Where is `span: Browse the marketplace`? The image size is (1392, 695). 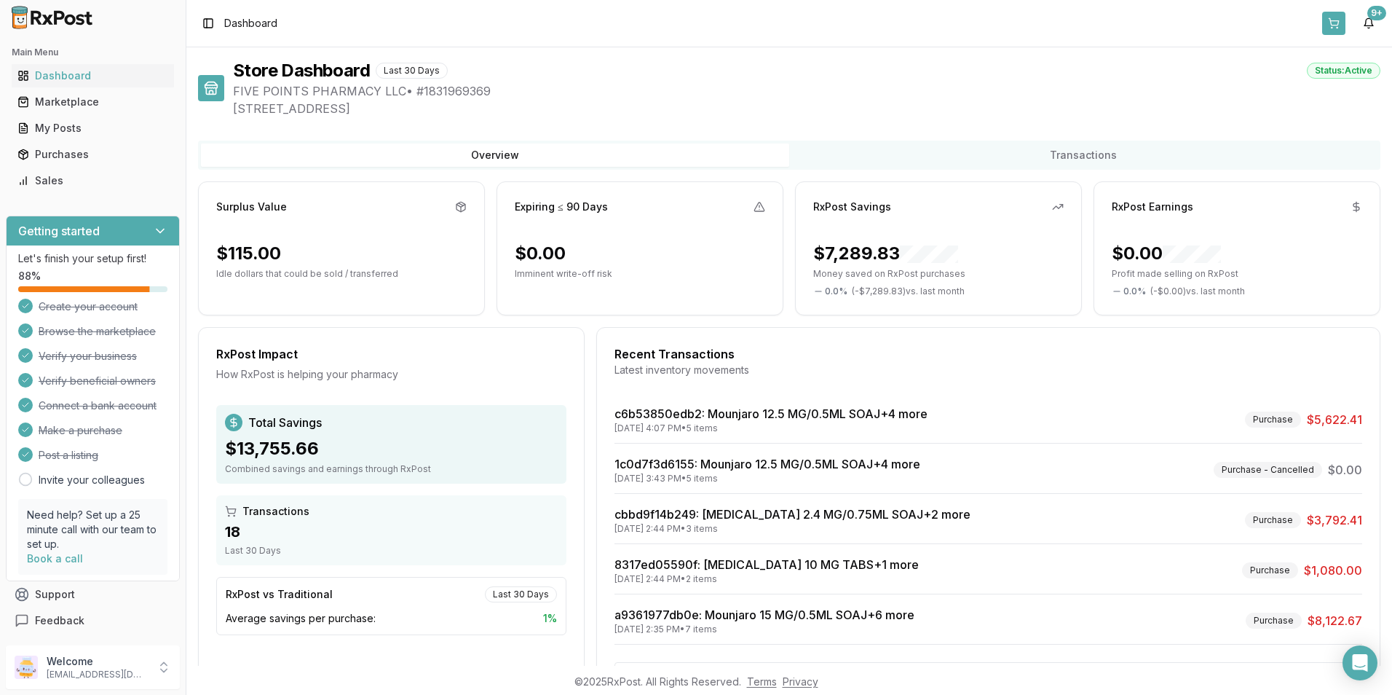 span: Browse the marketplace is located at coordinates (97, 331).